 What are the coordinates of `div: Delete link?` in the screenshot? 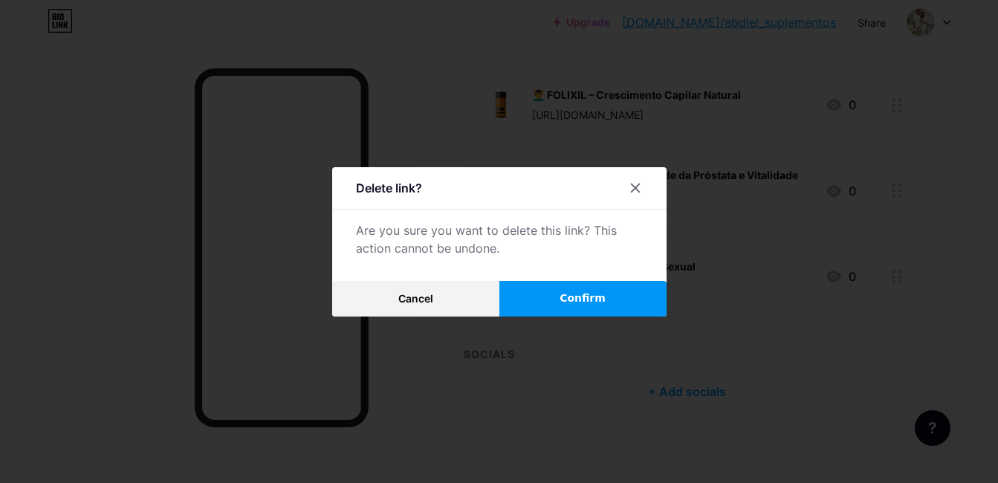 It's located at (389, 188).